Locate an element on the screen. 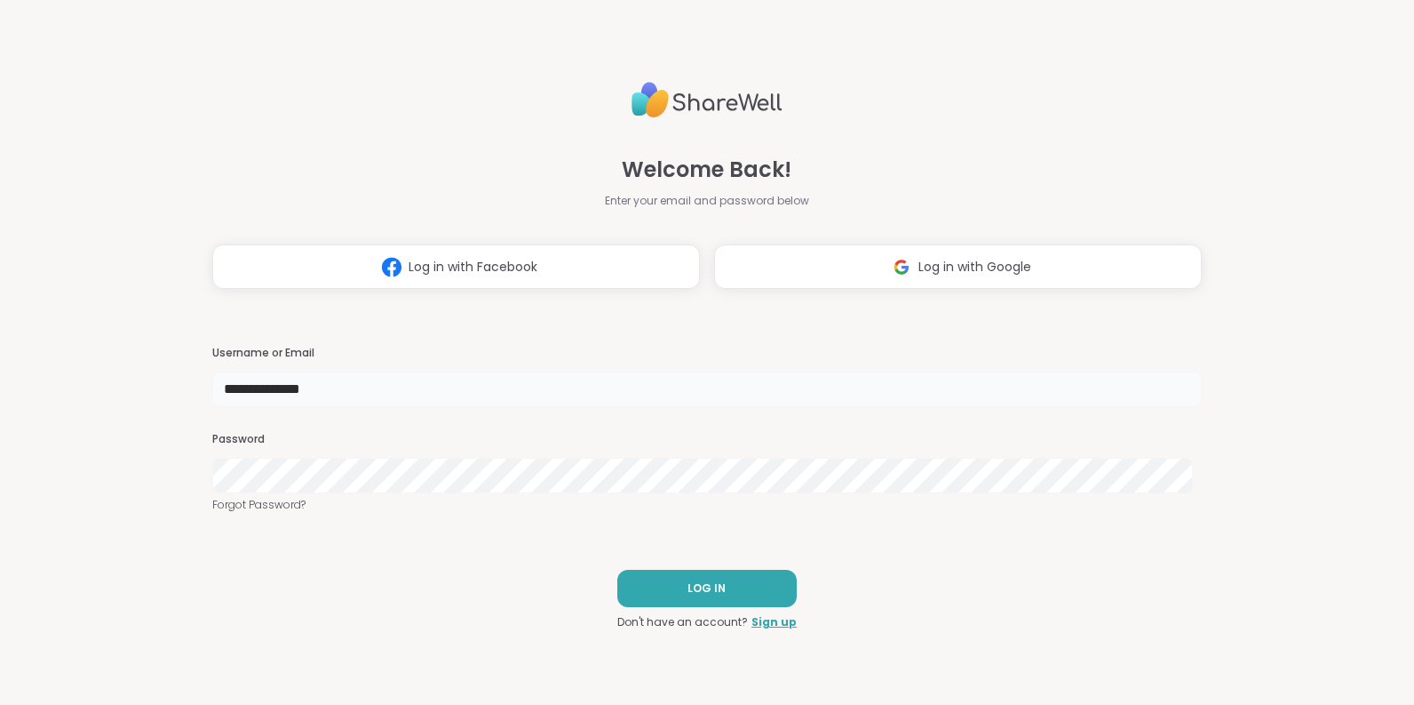  span: Don't have an account? is located at coordinates (682, 622).